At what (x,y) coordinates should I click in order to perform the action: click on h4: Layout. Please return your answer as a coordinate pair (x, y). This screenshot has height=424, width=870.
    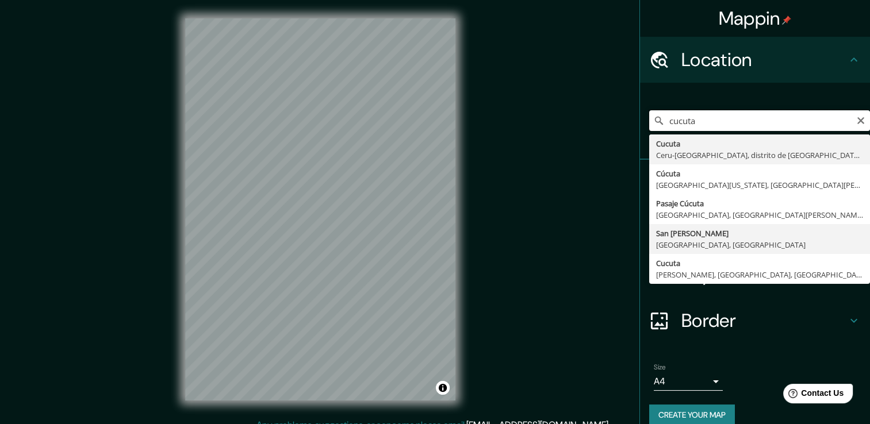
    Looking at the image, I should click on (764, 275).